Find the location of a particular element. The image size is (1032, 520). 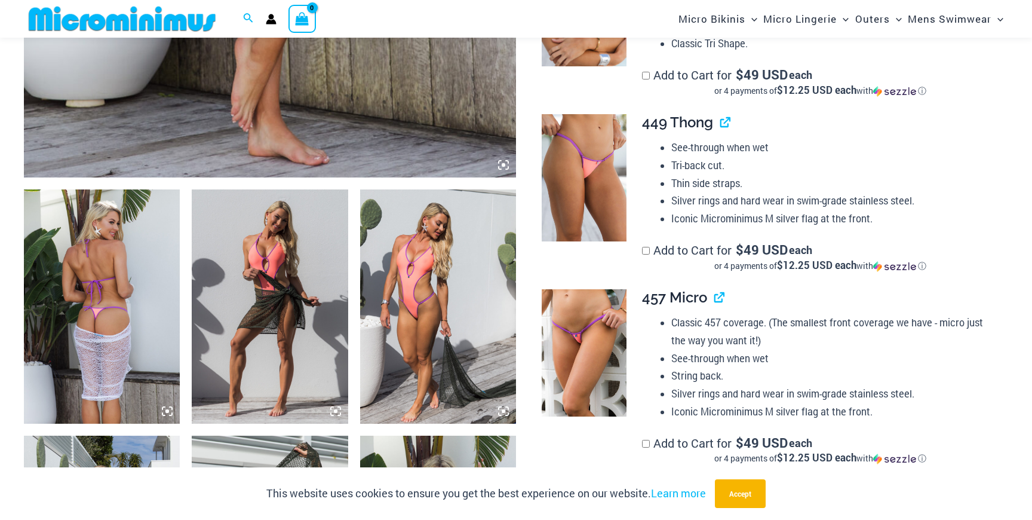

a: Micro LingerieMenu ToggleMenu Toggle is located at coordinates (806, 19).